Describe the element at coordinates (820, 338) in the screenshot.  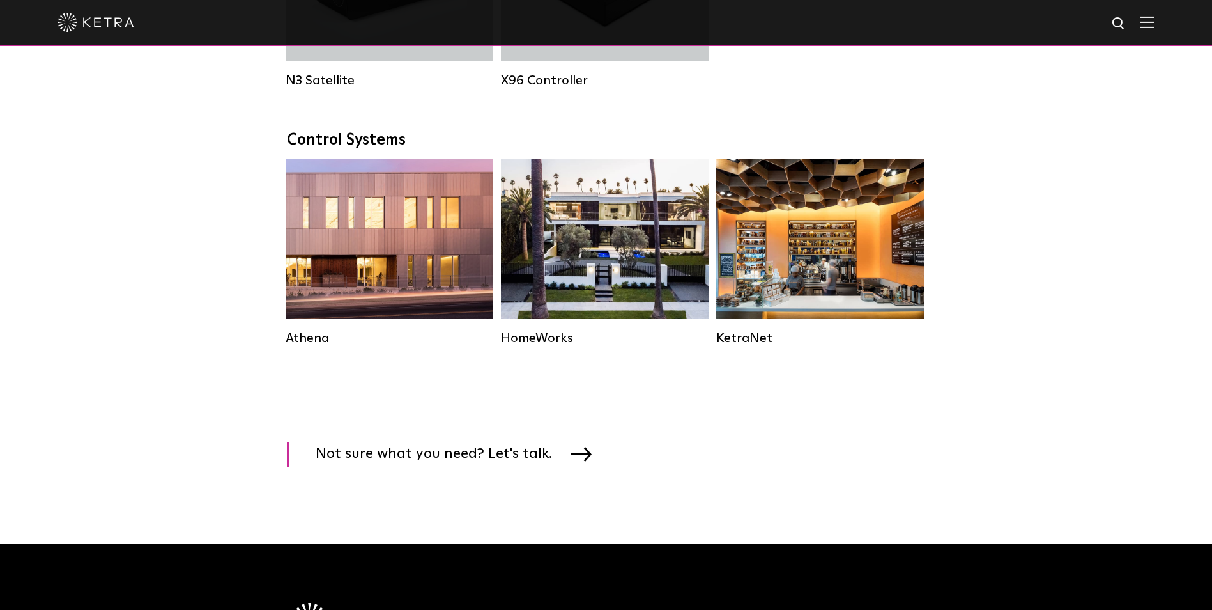
I see `div: KetraNet` at that location.